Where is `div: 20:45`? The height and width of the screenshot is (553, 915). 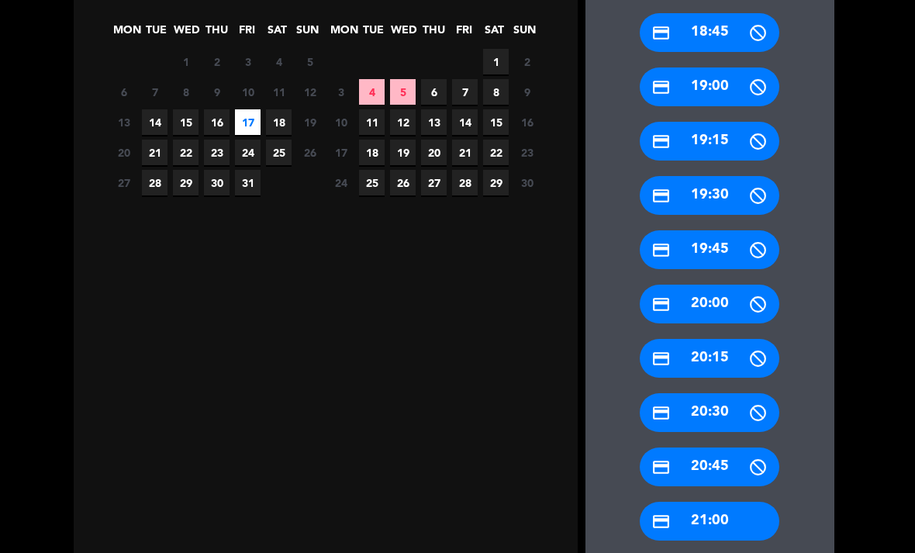 div: 20:45 is located at coordinates (709, 467).